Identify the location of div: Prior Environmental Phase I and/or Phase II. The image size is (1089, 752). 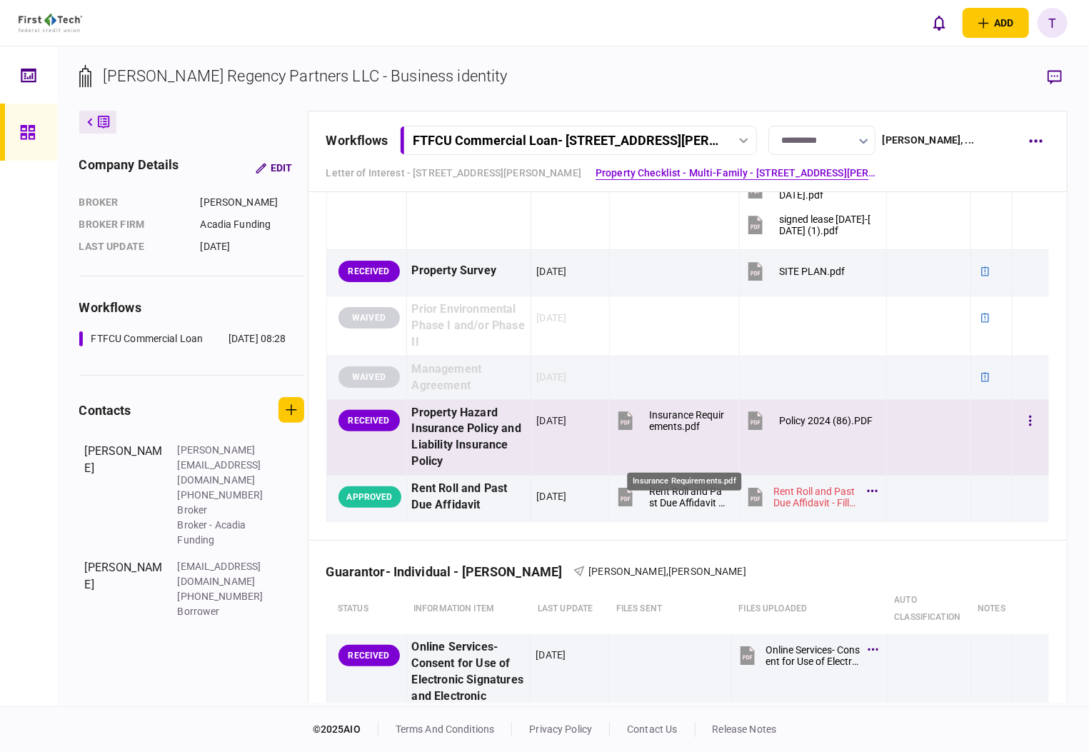
(469, 326).